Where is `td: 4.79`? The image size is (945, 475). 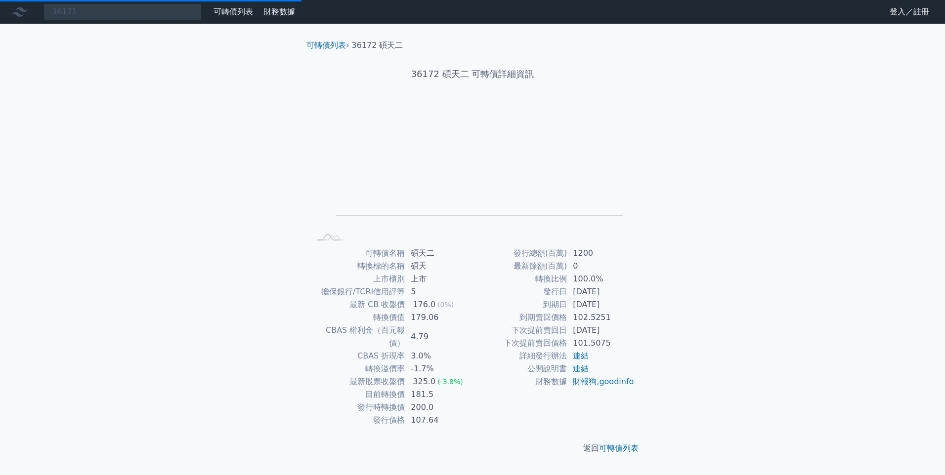
td: 4.79 is located at coordinates (438, 337).